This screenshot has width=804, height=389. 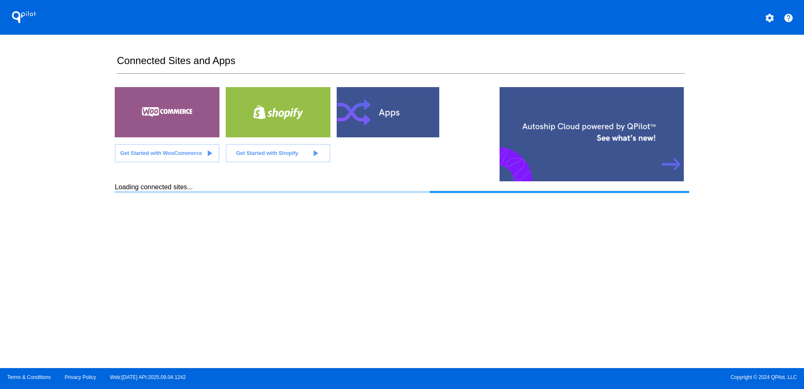 What do you see at coordinates (401, 64) in the screenshot?
I see `h2: Connected Sites and Apps` at bounding box center [401, 64].